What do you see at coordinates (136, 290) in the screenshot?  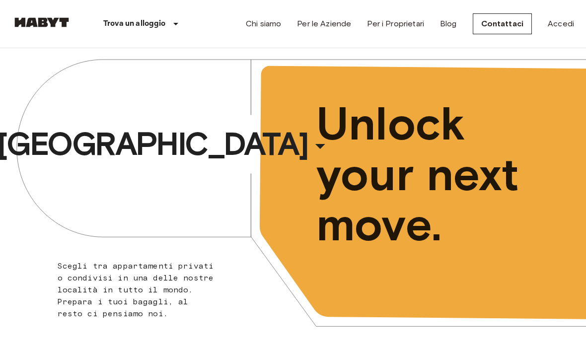 I see `span: Scegli tra appartamenti privati o condivisi in una delle nostre località in tutto il mondo. Prepa...` at bounding box center [136, 290].